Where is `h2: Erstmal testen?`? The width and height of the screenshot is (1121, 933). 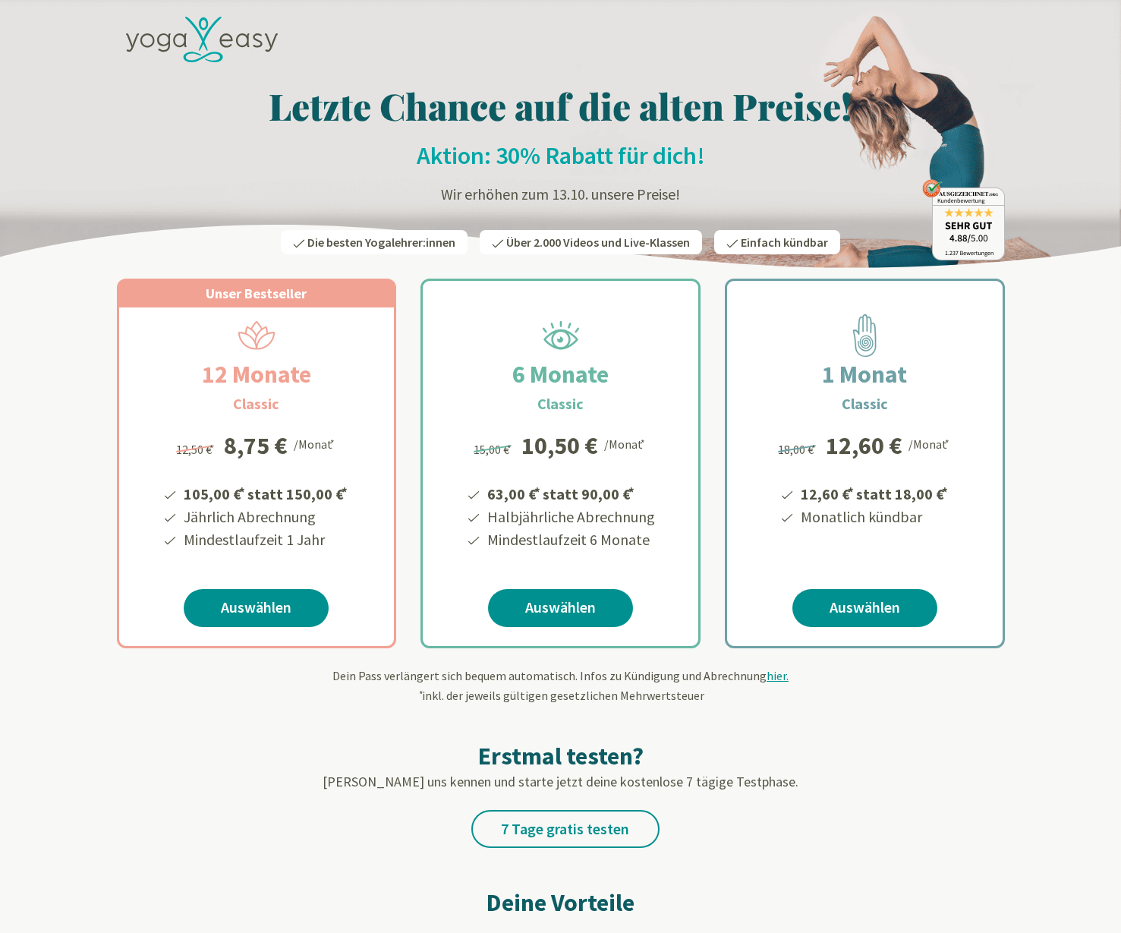 h2: Erstmal testen? is located at coordinates (561, 756).